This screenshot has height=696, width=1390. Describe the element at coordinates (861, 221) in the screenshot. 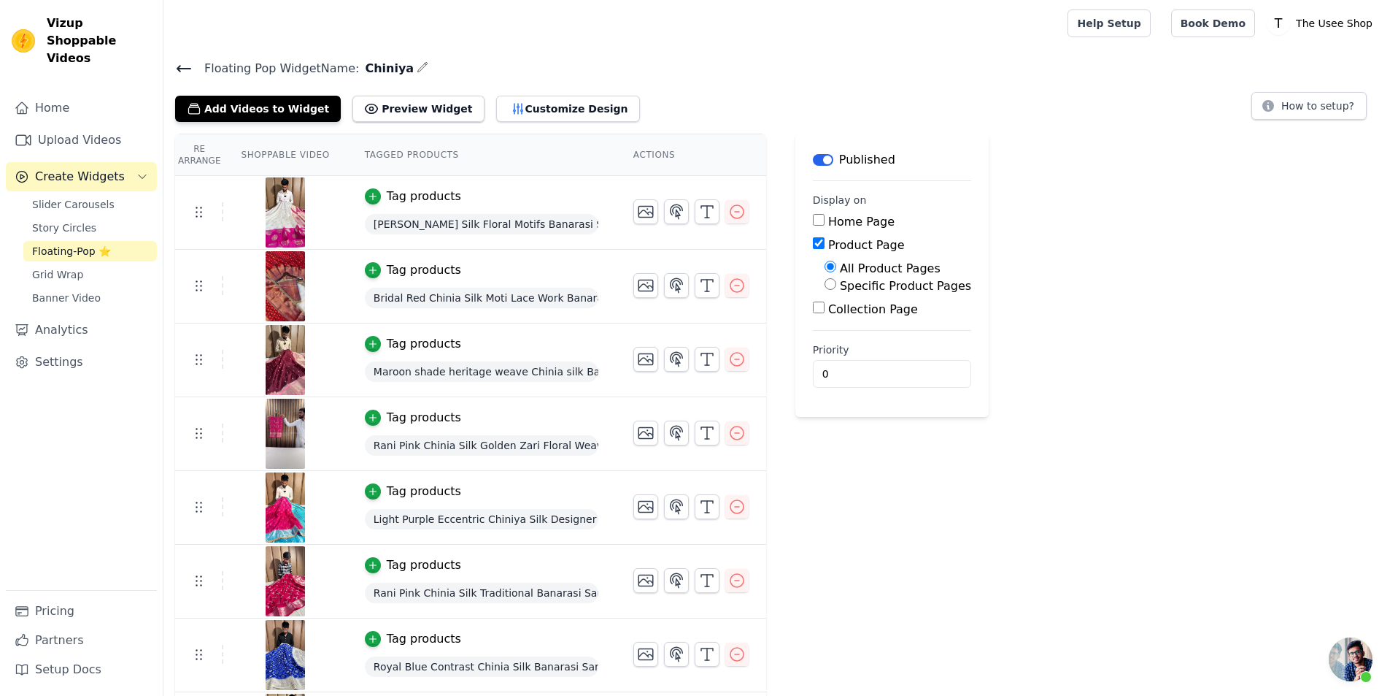

I see `label: Home Page` at that location.